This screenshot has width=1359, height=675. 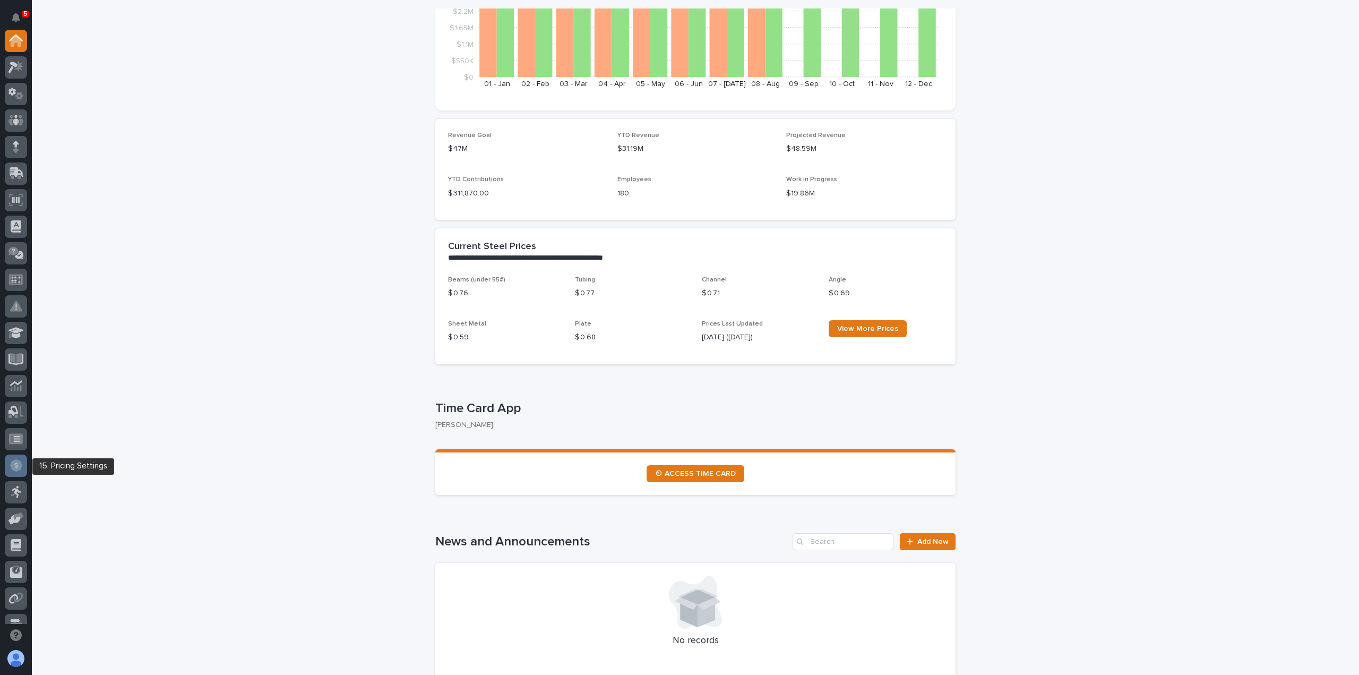 What do you see at coordinates (650, 84) in the screenshot?
I see `text: 05 - May` at bounding box center [650, 84].